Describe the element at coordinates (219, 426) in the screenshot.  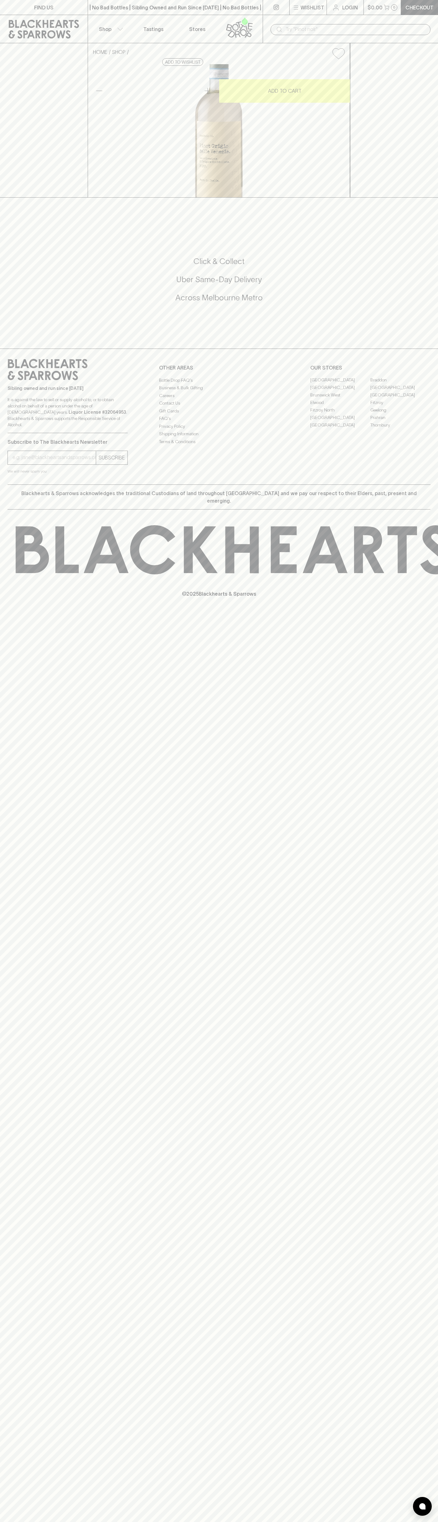
I see `a: Privacy Policy` at that location.